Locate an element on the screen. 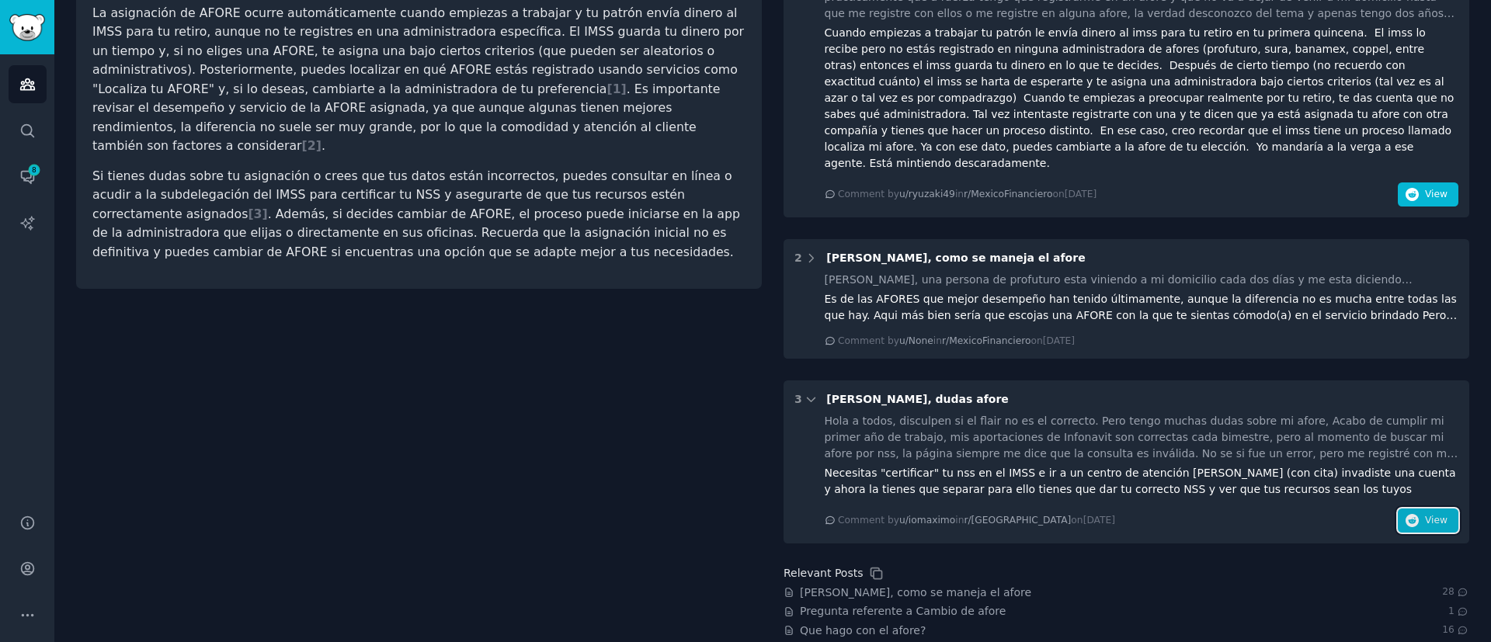 Image resolution: width=1491 pixels, height=642 pixels. div: Es de las AFORES que mejor desempeño han tenido últimamente, aunque la diferencia no es mucha ent... is located at coordinates (1142, 308).